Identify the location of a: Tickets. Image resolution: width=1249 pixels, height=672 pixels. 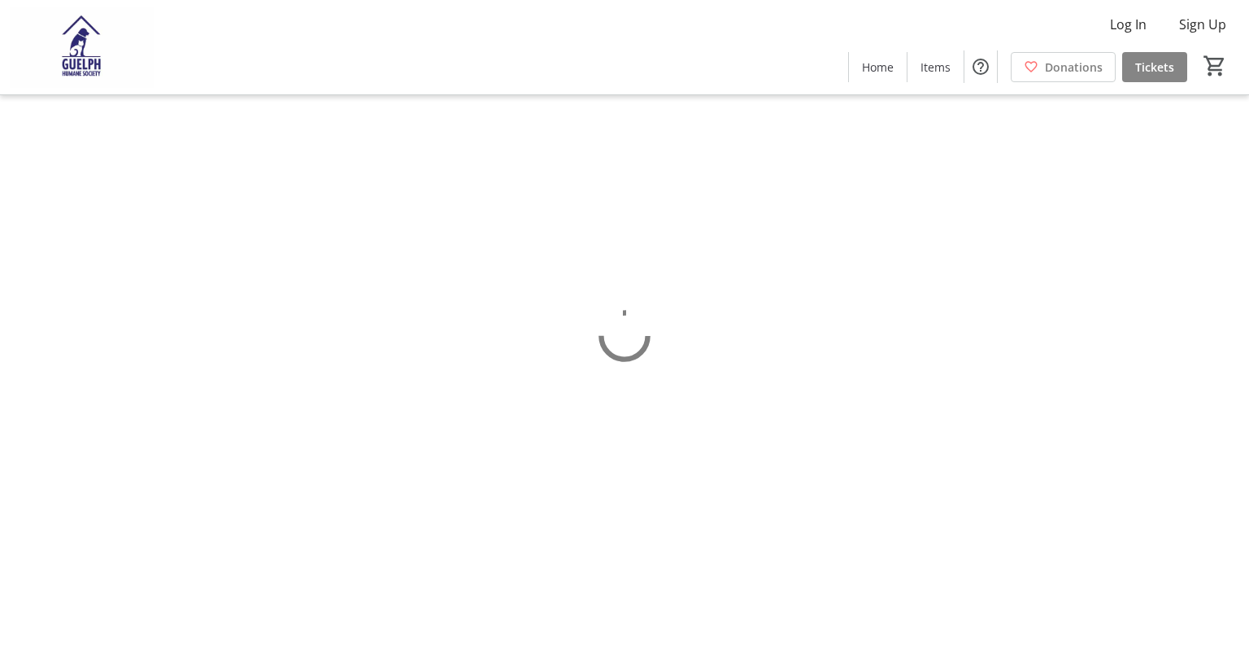
(1154, 67).